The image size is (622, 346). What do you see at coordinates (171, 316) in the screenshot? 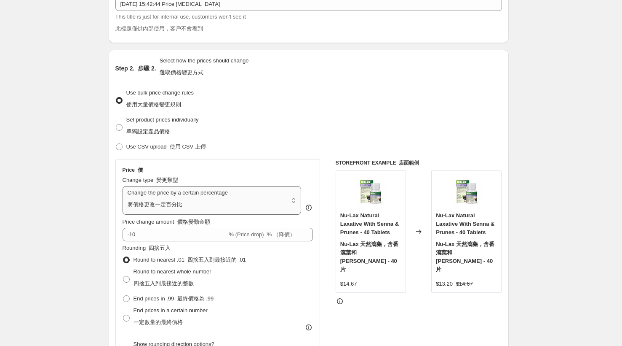
I see `span: End prices in a certain number` at bounding box center [171, 316].